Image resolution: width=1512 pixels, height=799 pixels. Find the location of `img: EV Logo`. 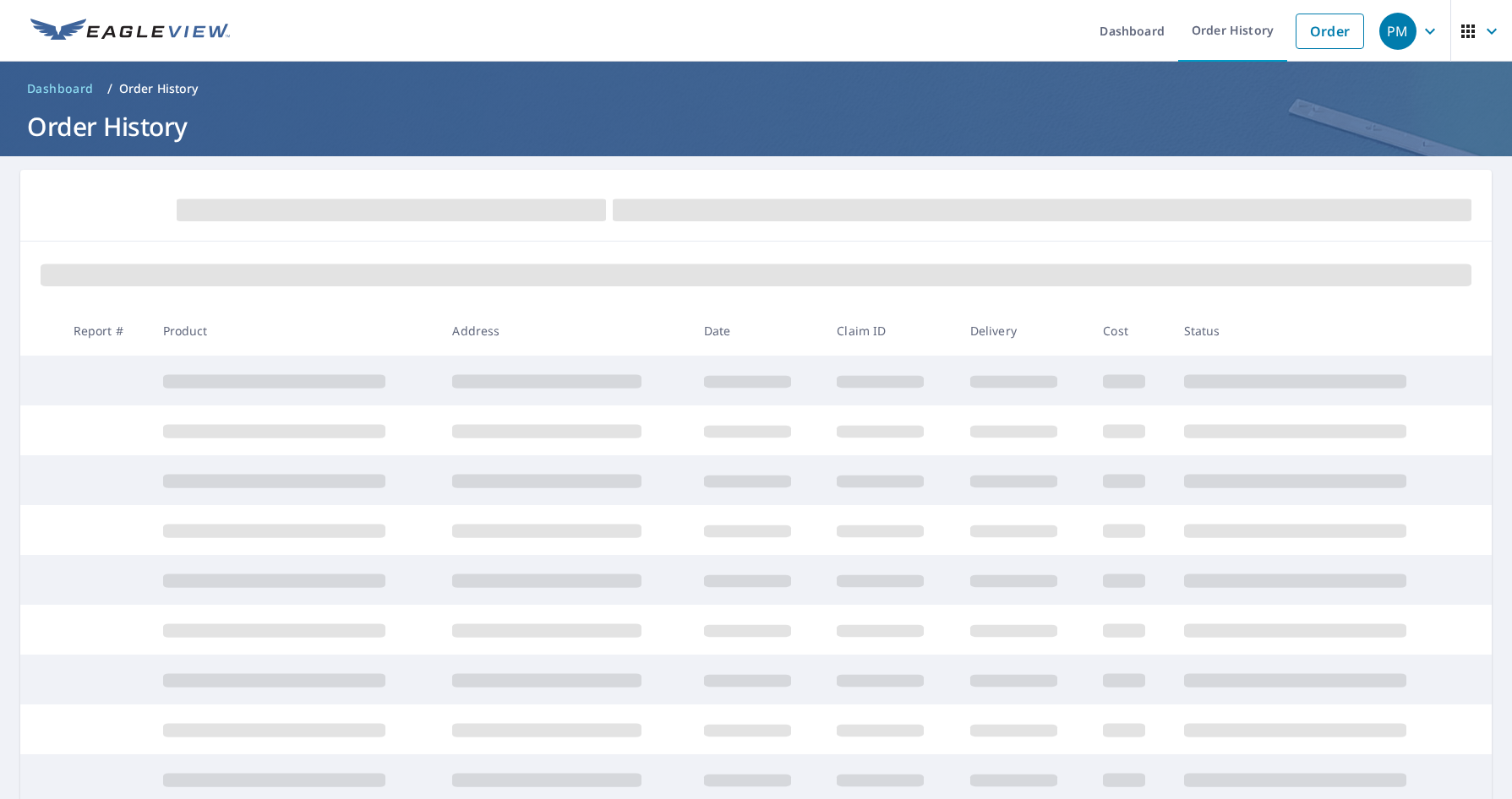

img: EV Logo is located at coordinates (130, 31).